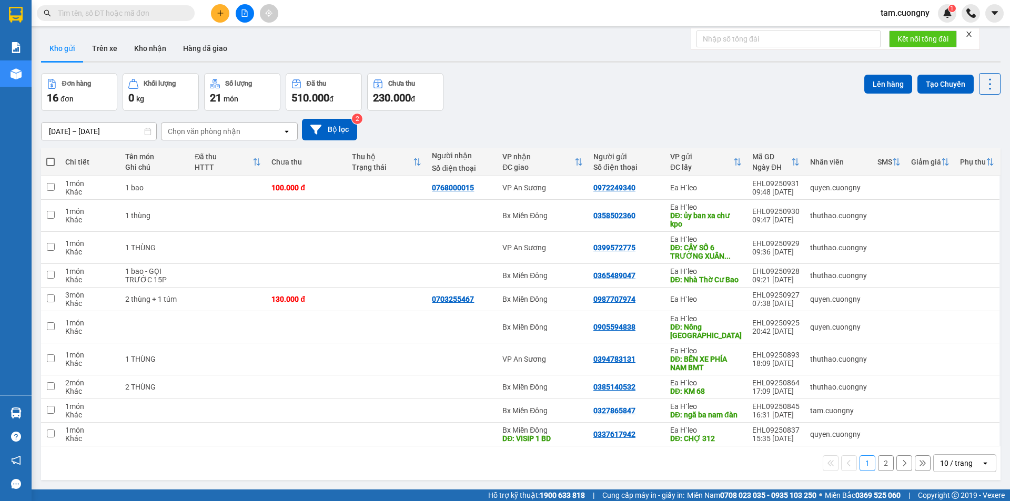 Image resolution: width=1010 pixels, height=501 pixels. What do you see at coordinates (405, 92) in the screenshot?
I see `button: Chưa thu230.000đ` at bounding box center [405, 92].